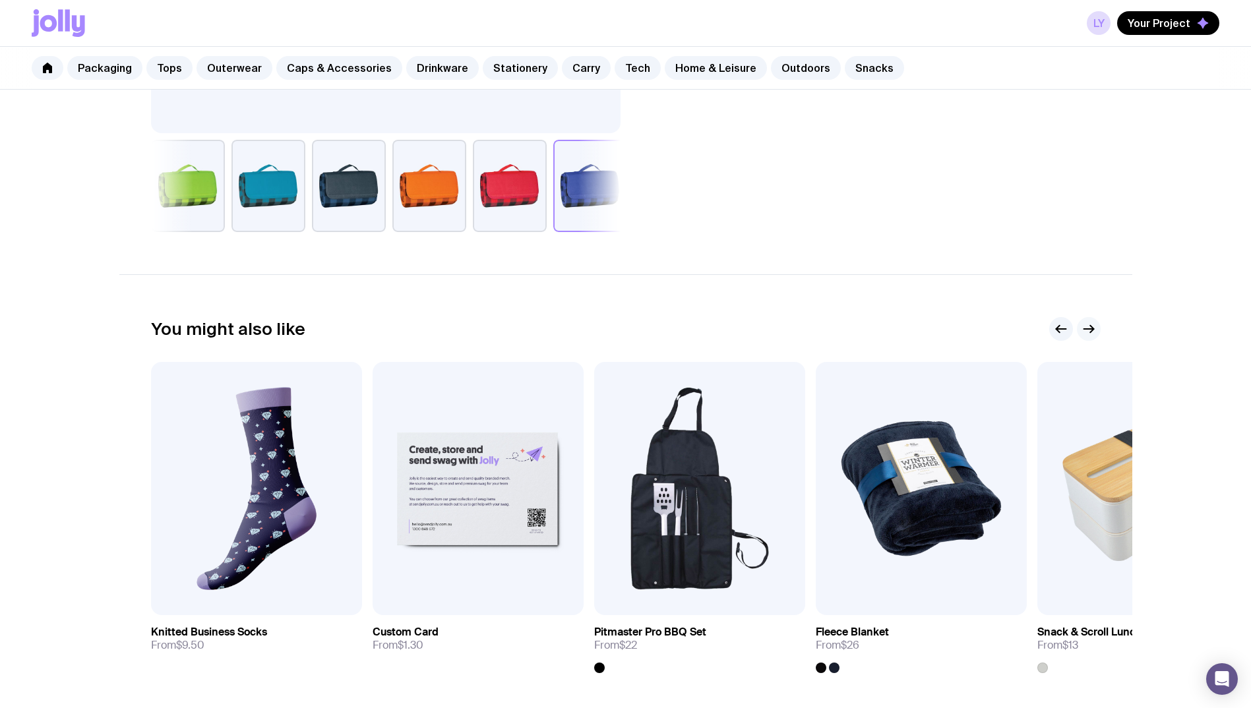 The width and height of the screenshot is (1251, 708). What do you see at coordinates (700, 644) in the screenshot?
I see `a: Pitmaster Pro BBQ SetFrom$22` at bounding box center [700, 644].